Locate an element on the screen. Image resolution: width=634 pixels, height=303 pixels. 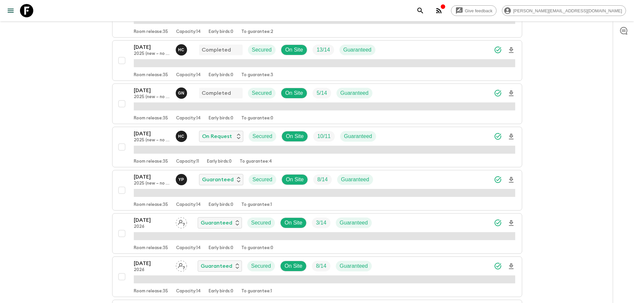
p: 2026 is located at coordinates (152, 227).